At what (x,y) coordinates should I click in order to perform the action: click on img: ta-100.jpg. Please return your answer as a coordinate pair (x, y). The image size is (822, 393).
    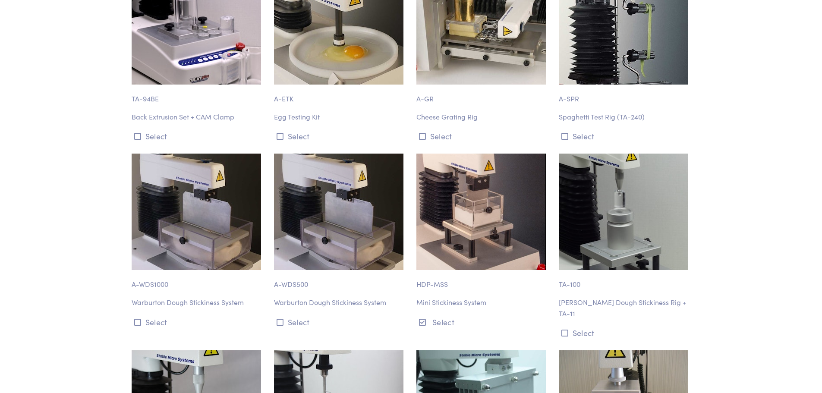
    Looking at the image, I should click on (624, 212).